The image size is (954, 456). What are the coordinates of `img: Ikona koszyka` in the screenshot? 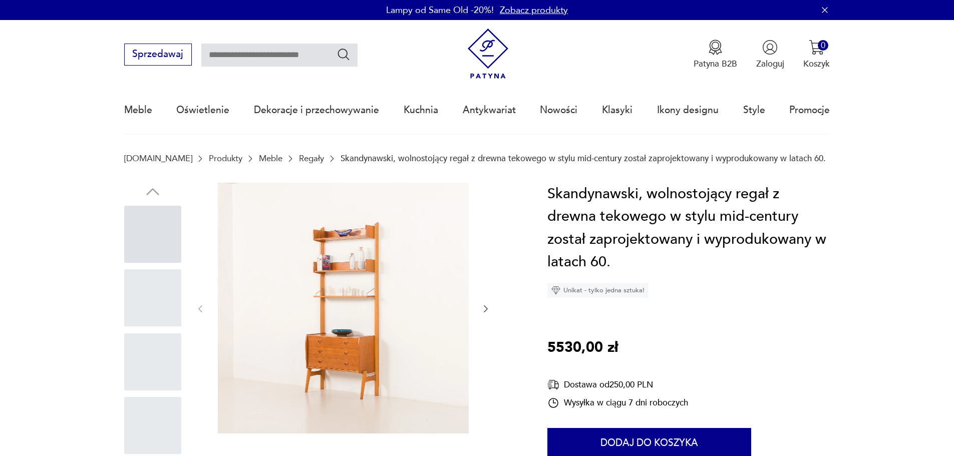 It's located at (816, 47).